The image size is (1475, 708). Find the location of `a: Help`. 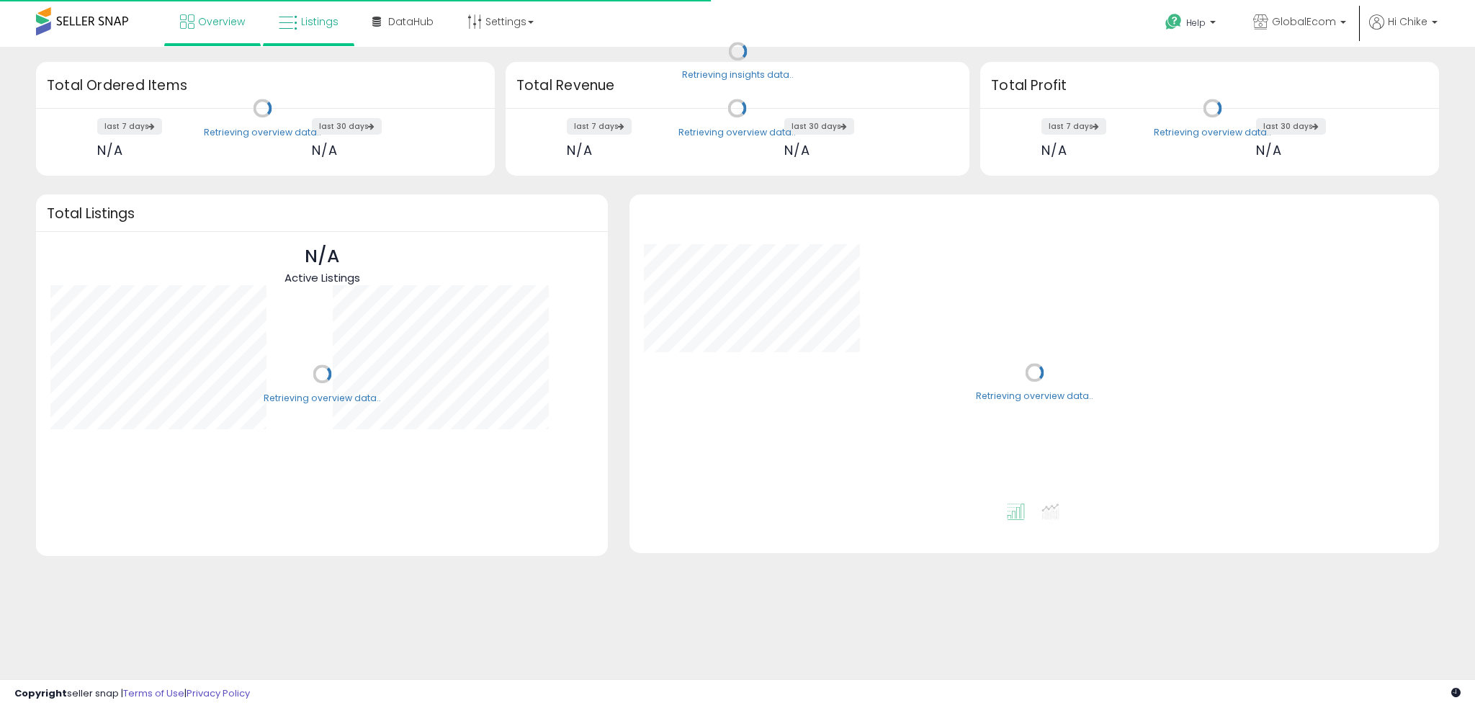

a: Help is located at coordinates (1192, 24).